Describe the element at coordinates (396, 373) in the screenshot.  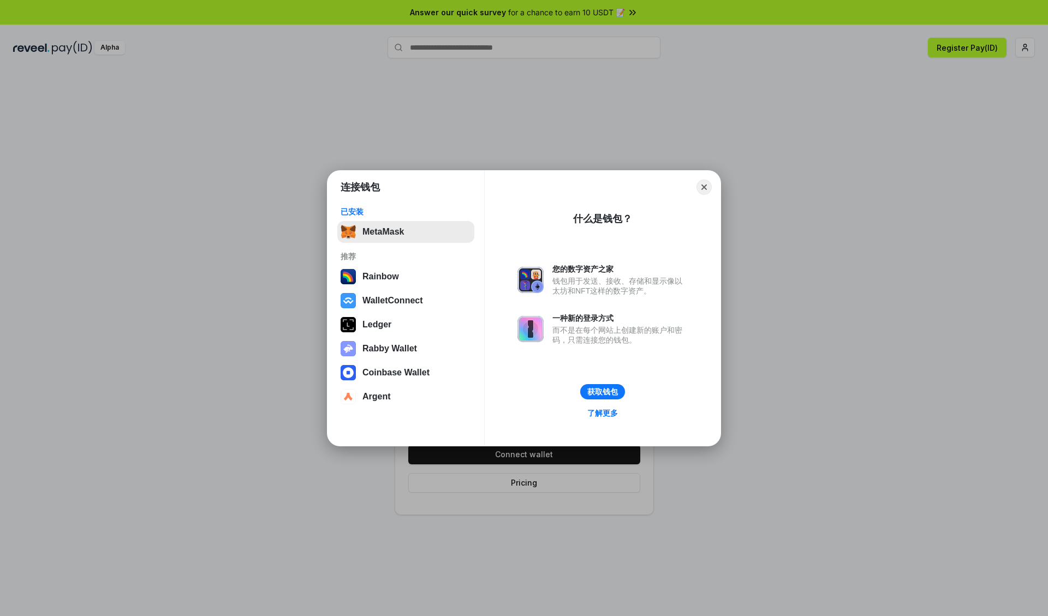
I see `div: Coinbase Wallet` at that location.